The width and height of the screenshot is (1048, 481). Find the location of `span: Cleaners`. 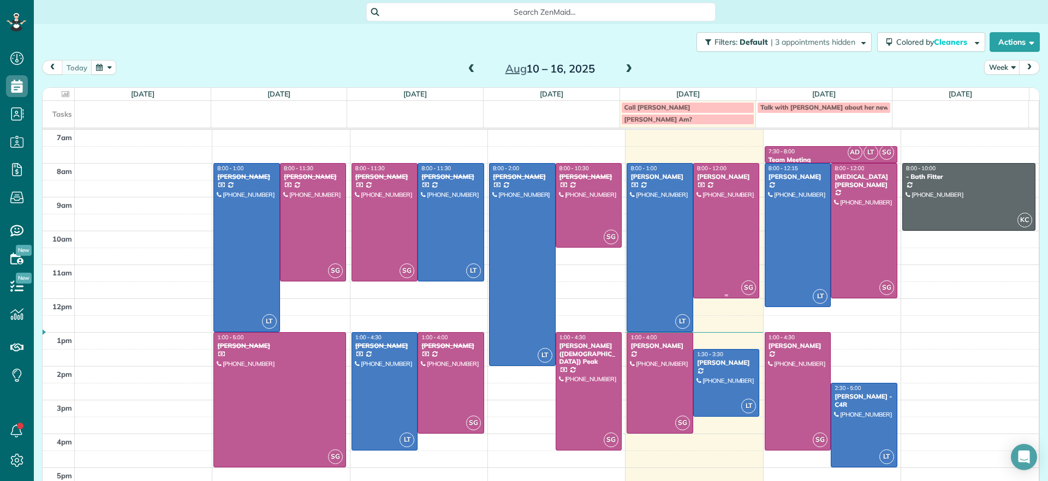

span: Cleaners is located at coordinates (952, 42).